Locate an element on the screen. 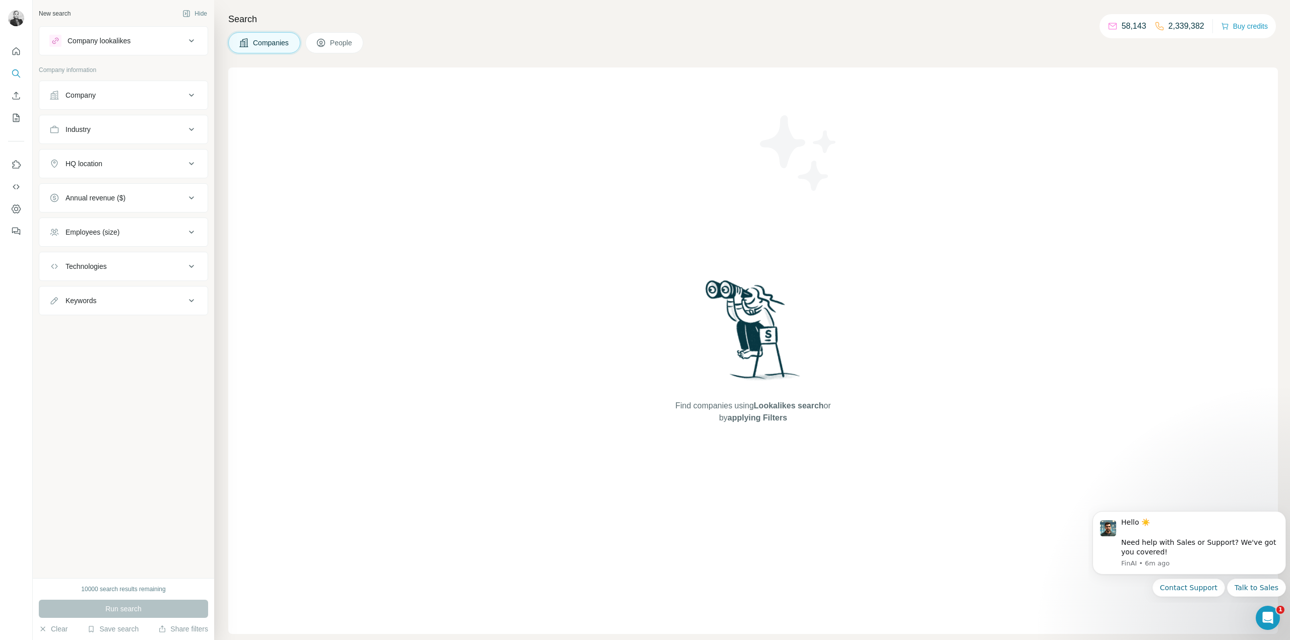 This screenshot has height=640, width=1290. div: New search is located at coordinates (54, 14).